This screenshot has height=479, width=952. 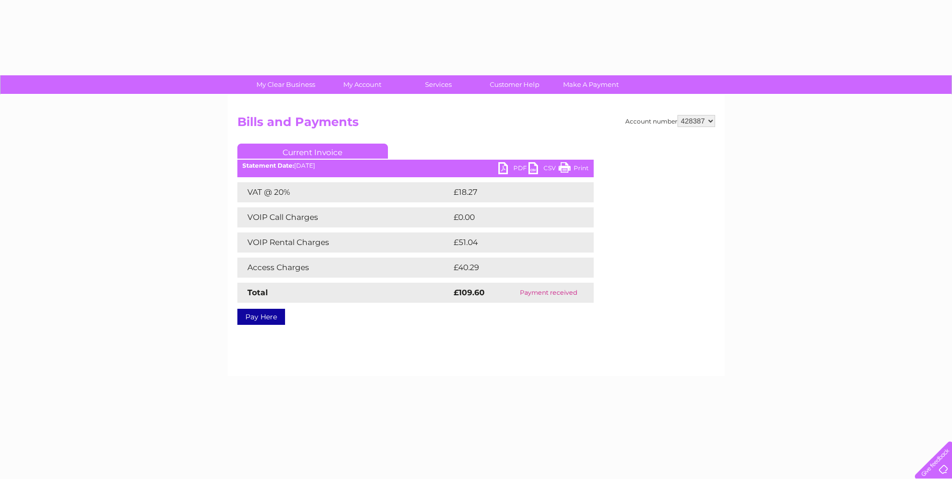 What do you see at coordinates (261, 317) in the screenshot?
I see `a: Pay Here` at bounding box center [261, 317].